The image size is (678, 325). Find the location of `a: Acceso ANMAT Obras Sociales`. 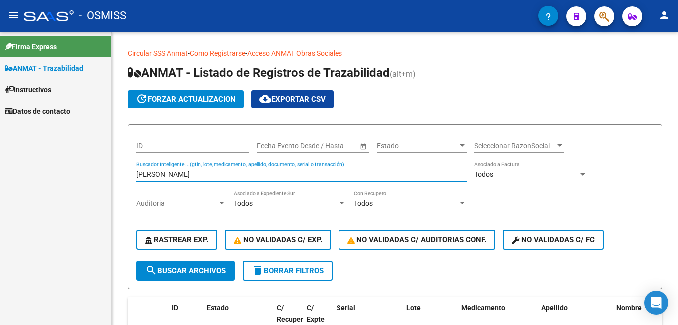

a: Acceso ANMAT Obras Sociales is located at coordinates (295, 53).